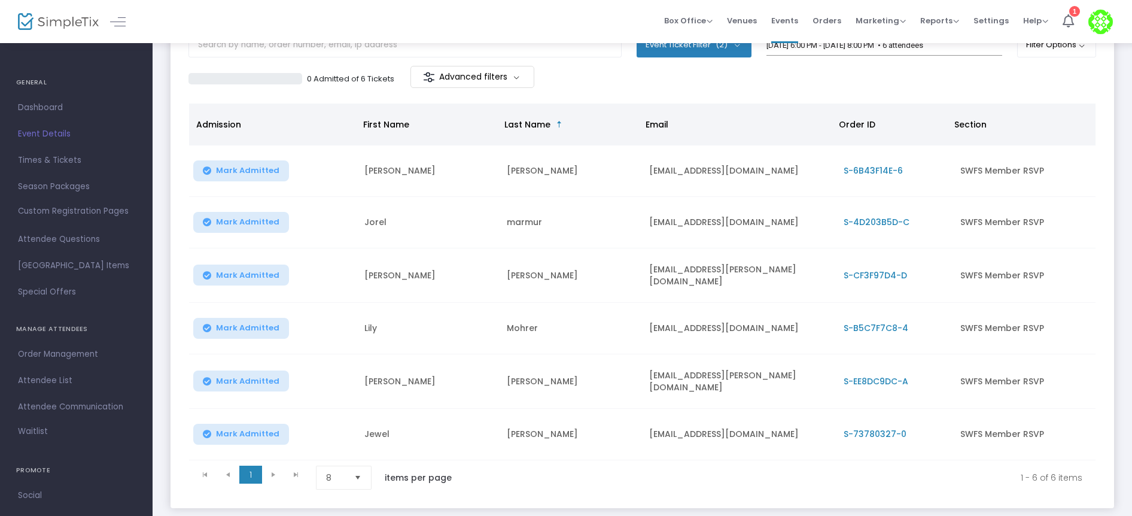 The width and height of the screenshot is (1132, 516). Describe the element at coordinates (428, 223) in the screenshot. I see `td: Jorel` at that location.